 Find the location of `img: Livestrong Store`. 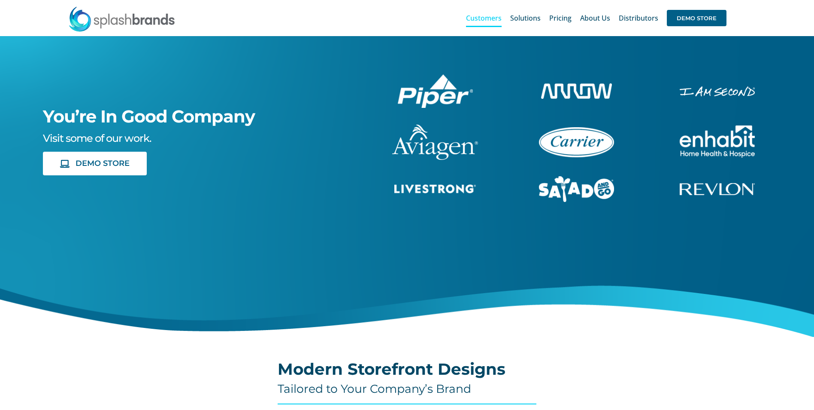

img: Livestrong Store is located at coordinates (435, 188).